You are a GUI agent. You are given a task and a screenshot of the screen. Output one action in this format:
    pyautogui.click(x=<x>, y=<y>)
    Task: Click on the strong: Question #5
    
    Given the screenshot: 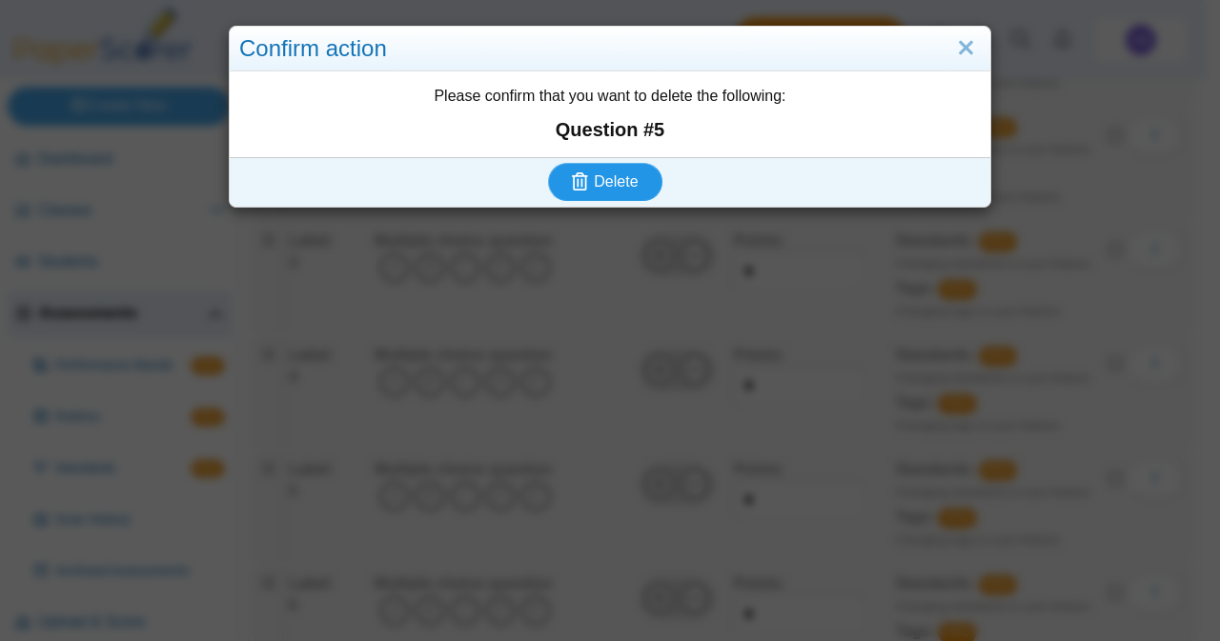 What is the action you would take?
    pyautogui.click(x=610, y=130)
    